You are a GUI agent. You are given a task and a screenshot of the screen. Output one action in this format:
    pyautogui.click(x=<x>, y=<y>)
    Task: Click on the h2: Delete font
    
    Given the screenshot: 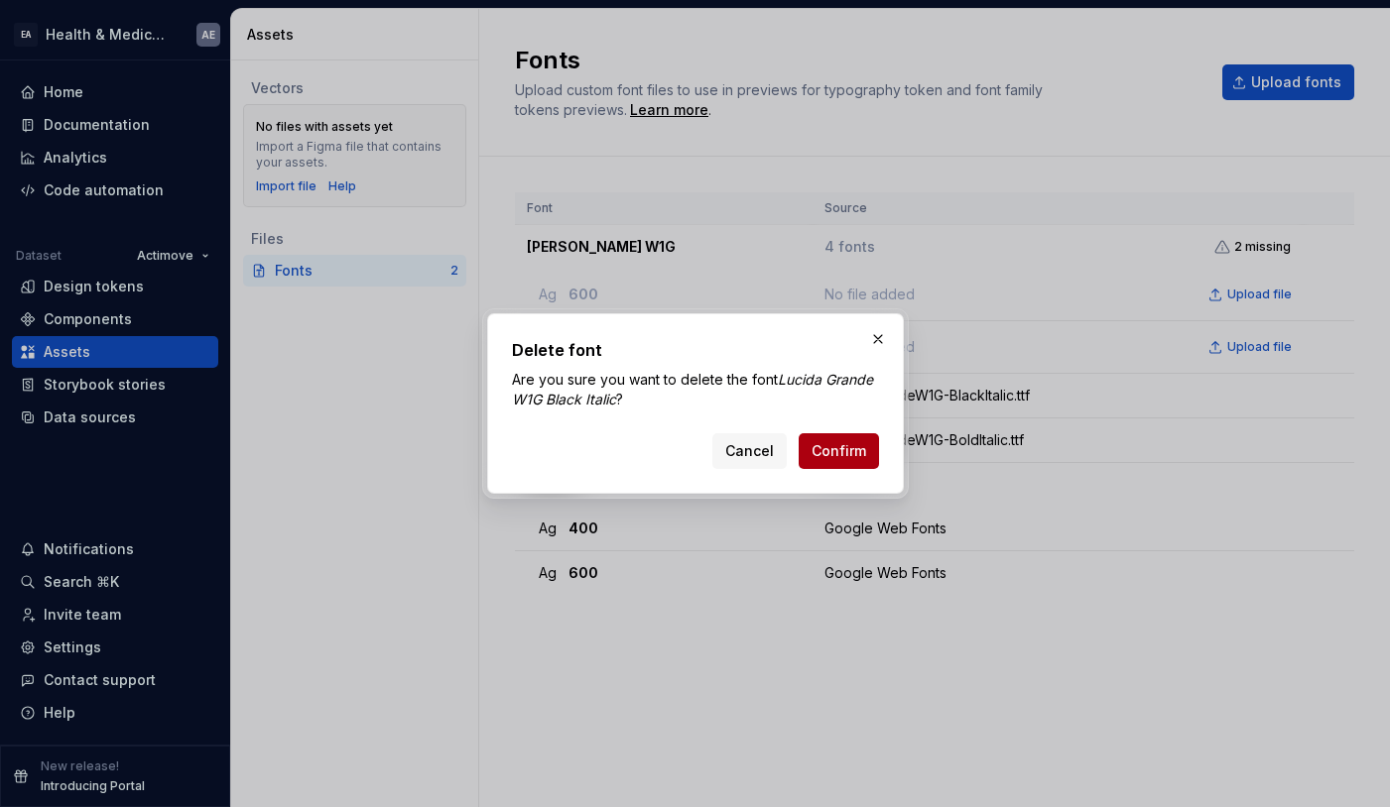 What is the action you would take?
    pyautogui.click(x=695, y=350)
    